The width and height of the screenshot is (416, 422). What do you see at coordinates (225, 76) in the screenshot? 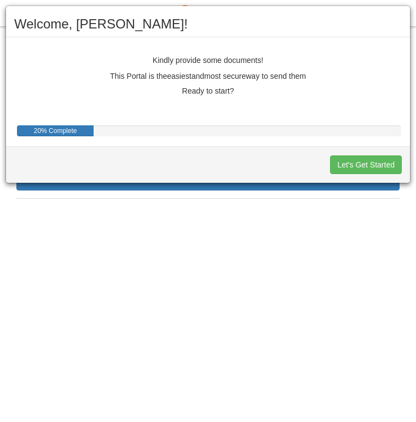
I see `b: most secure` at bounding box center [225, 76].